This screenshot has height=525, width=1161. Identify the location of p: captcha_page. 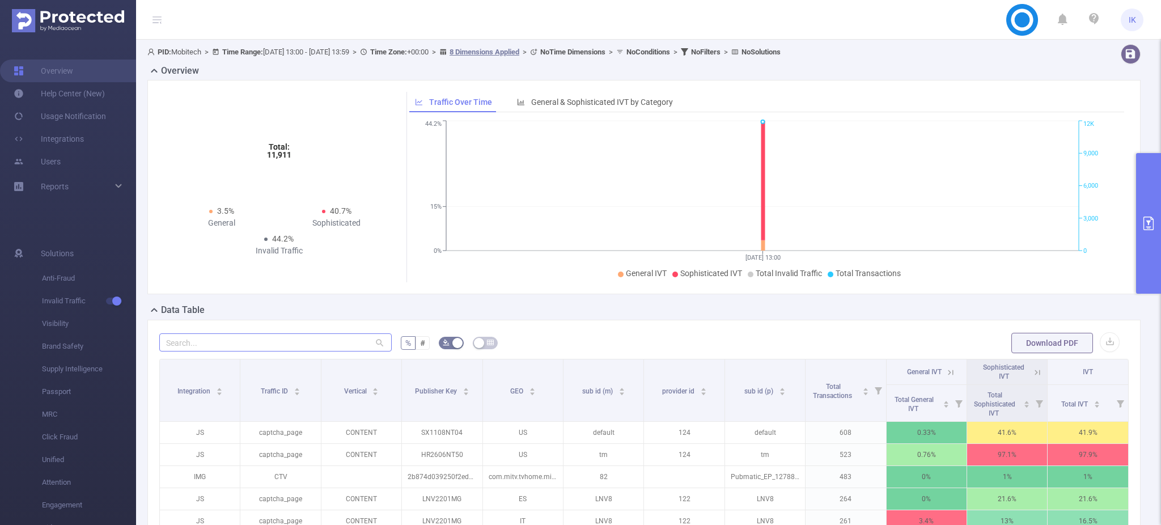
(280, 499).